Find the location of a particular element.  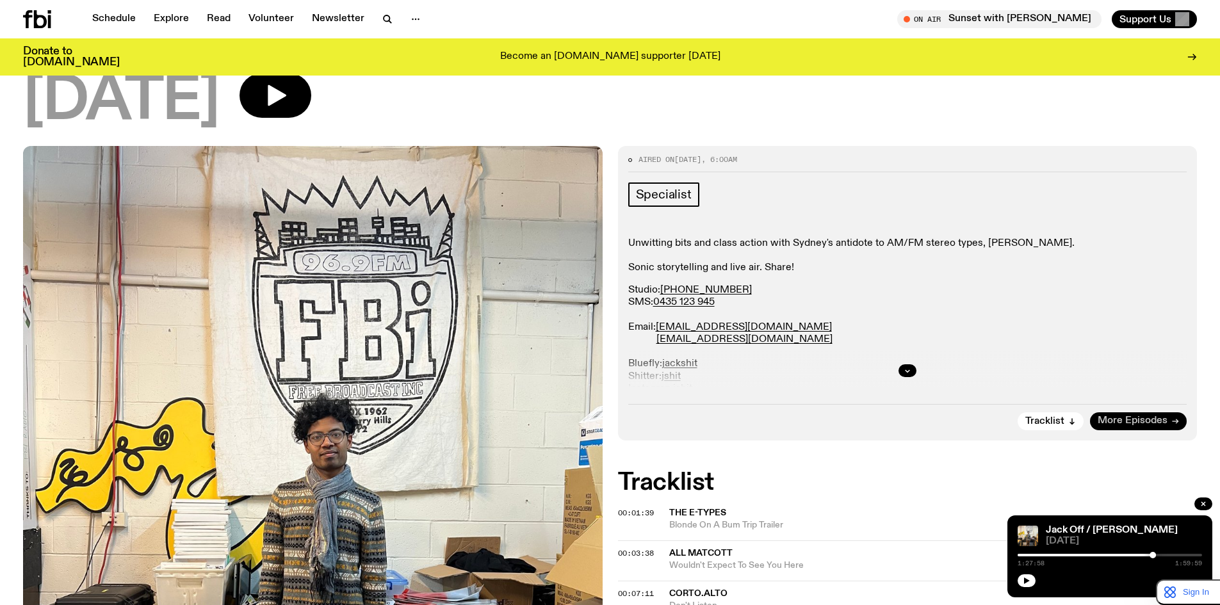

button: 00:01:39 is located at coordinates (636, 513).